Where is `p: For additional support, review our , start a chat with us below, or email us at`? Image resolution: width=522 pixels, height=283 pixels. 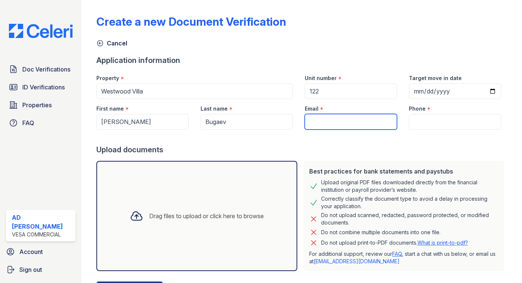 p: For additional support, review our , start a chat with us below, or email us at is located at coordinates (404, 258).